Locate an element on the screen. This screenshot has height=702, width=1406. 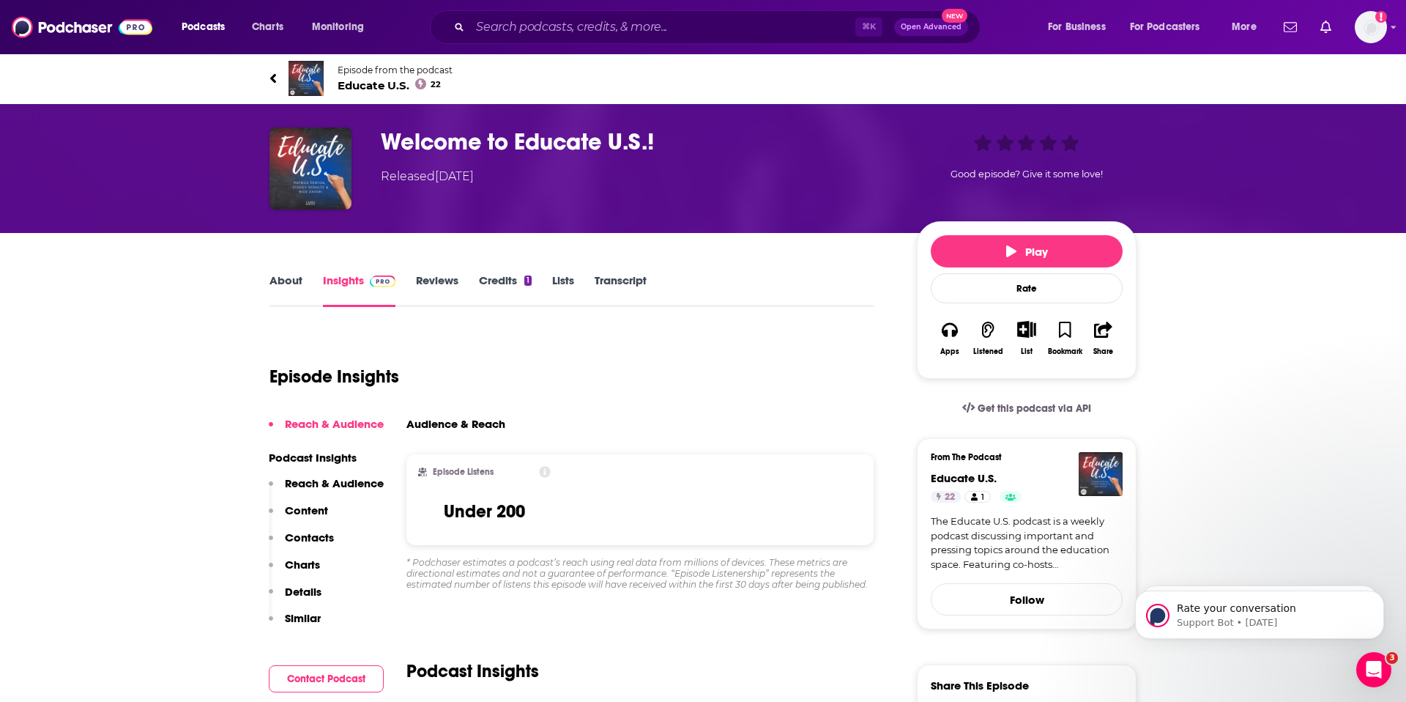
a: About is located at coordinates (286, 290).